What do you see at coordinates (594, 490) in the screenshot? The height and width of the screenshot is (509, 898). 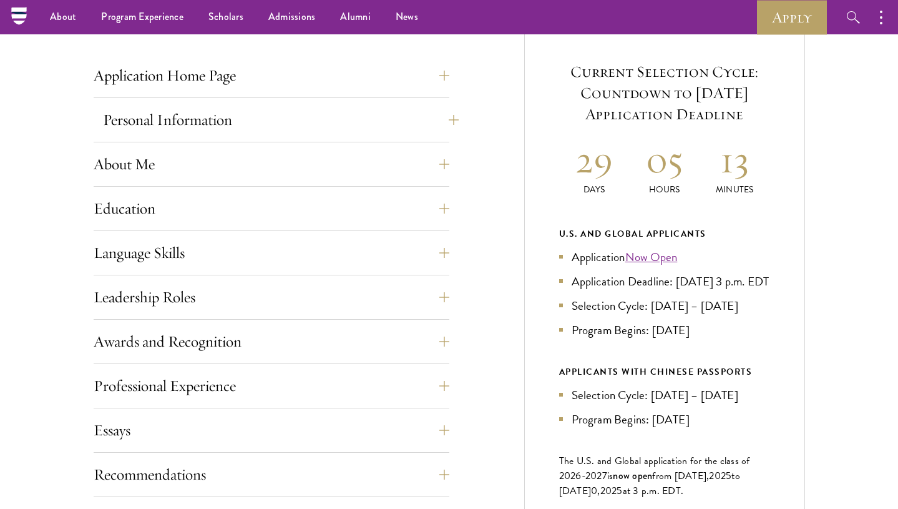 I see `span: 0` at bounding box center [594, 490].